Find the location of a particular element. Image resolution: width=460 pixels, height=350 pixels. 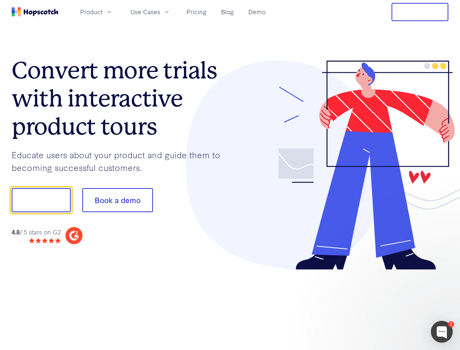

div: 1 is located at coordinates (451, 324).